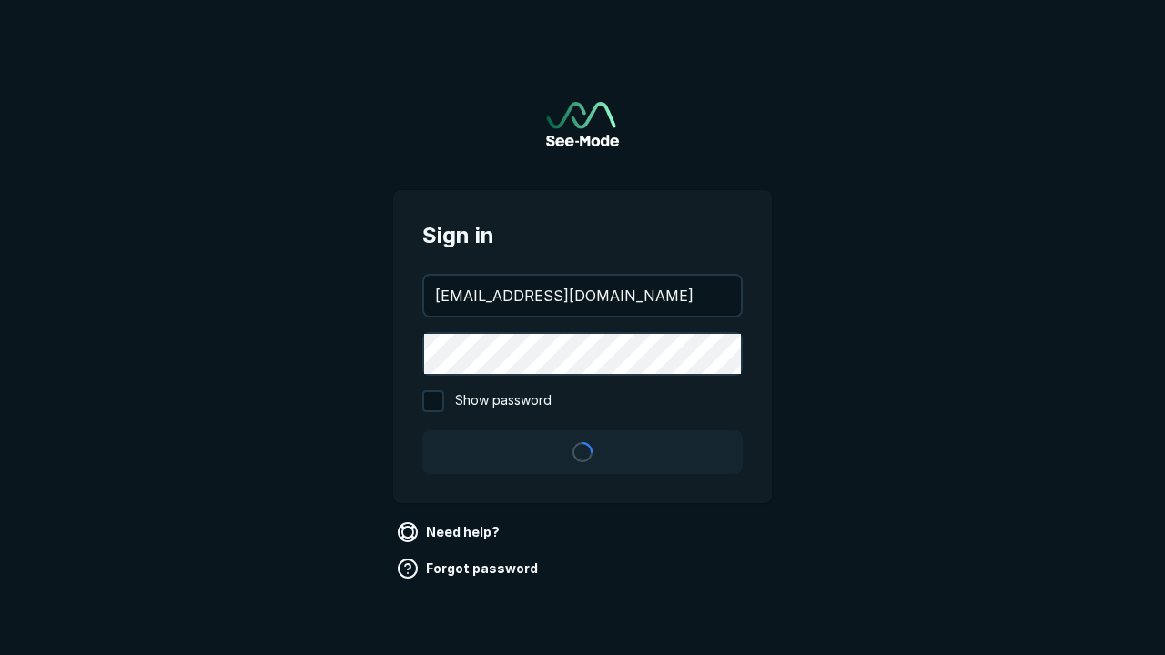 This screenshot has width=1165, height=655. Describe the element at coordinates (503, 401) in the screenshot. I see `span: Show password` at that location.